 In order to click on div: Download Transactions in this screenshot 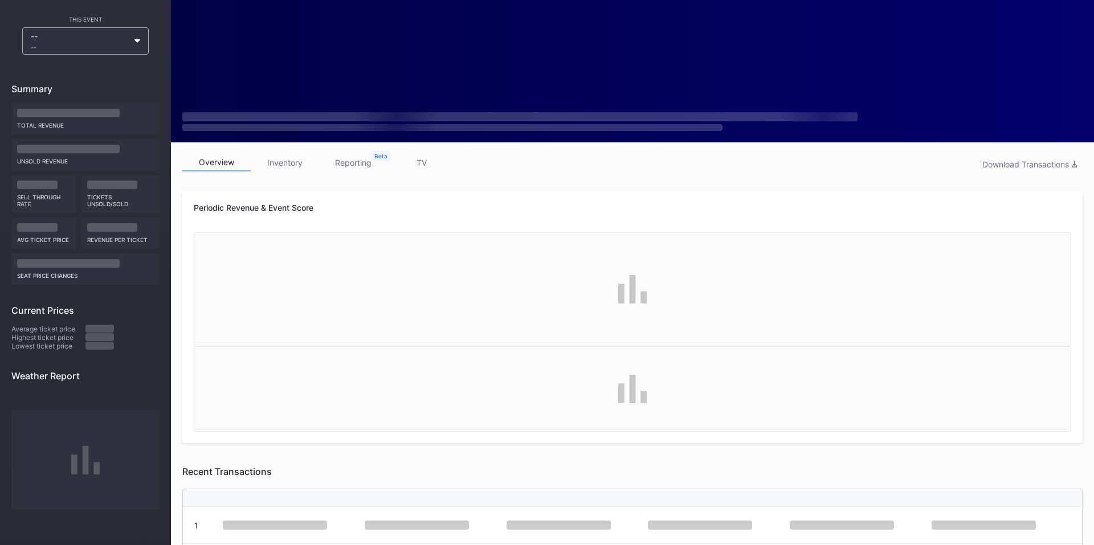, I will do `click(1030, 164)`.